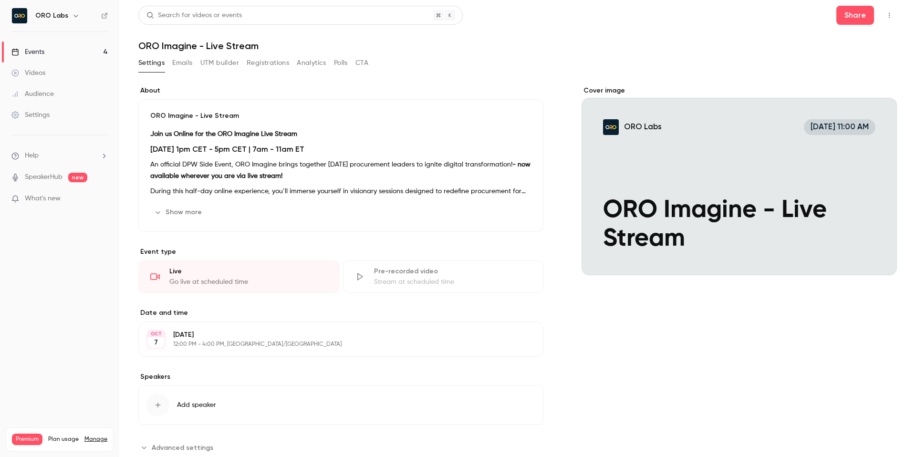 This screenshot has height=457, width=916. Describe the element at coordinates (238, 277) in the screenshot. I see `div: LiveGo live at scheduled time` at that location.